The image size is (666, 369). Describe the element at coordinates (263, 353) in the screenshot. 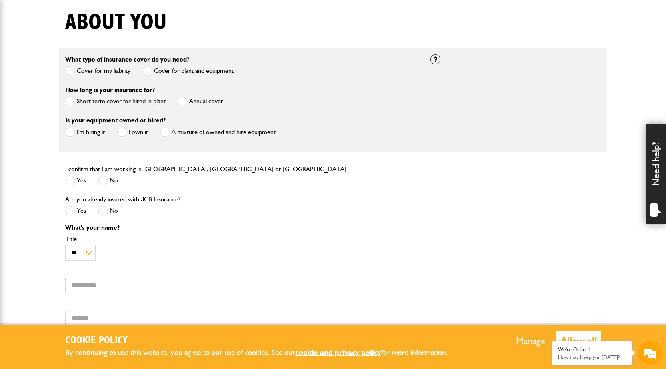

I see `p: By continuing to use this website, you agree to our use of cookies. See our for more information.` at that location.